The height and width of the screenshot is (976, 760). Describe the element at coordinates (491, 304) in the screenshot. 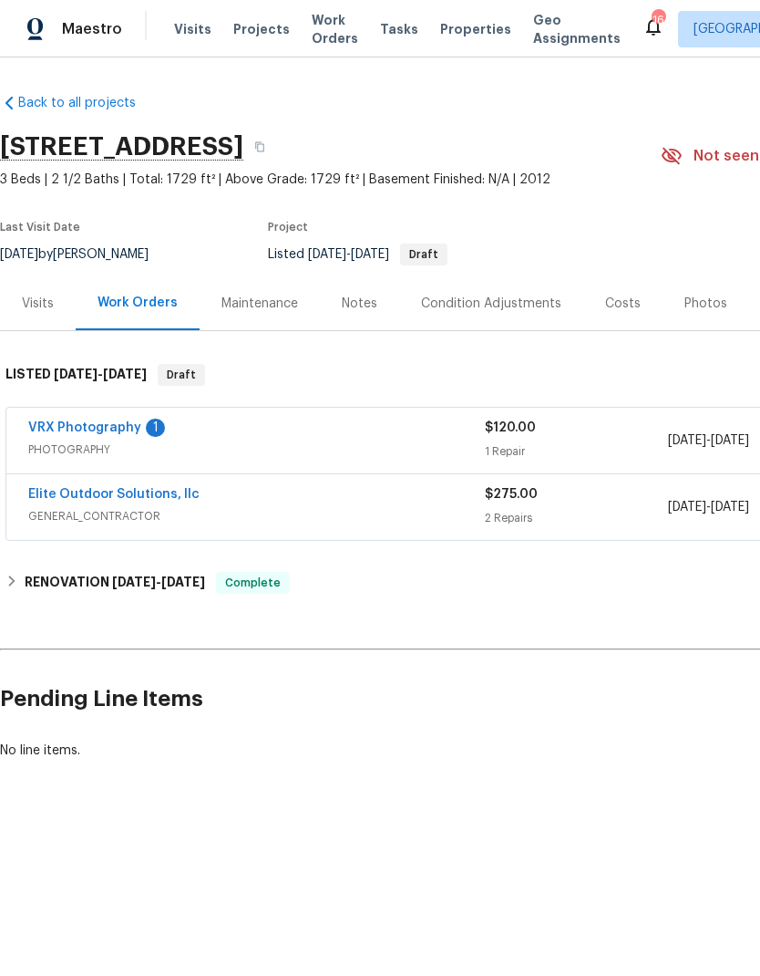

I see `div: Condition Adjustments` at that location.